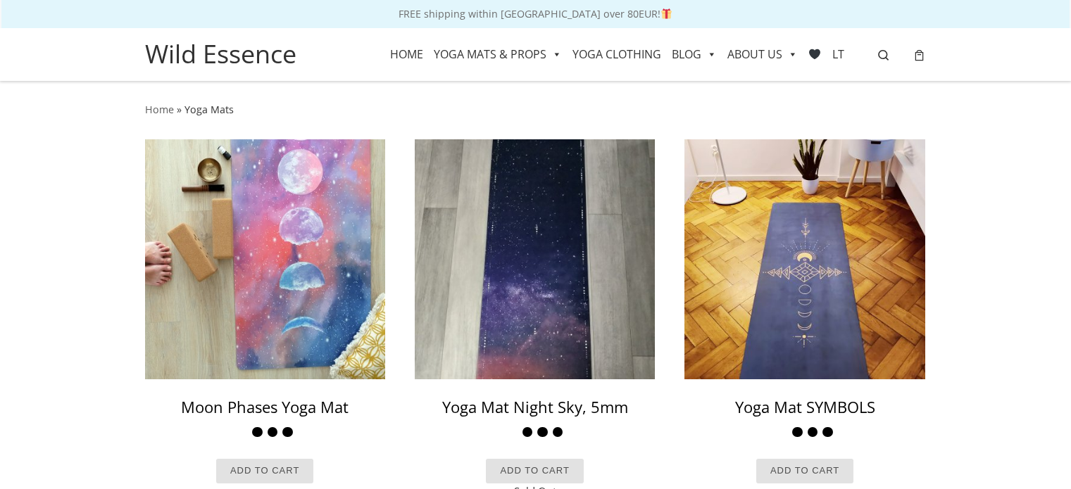 This screenshot has width=1071, height=489. I want to click on h2: Moon Phases Yoga Mat, so click(265, 408).